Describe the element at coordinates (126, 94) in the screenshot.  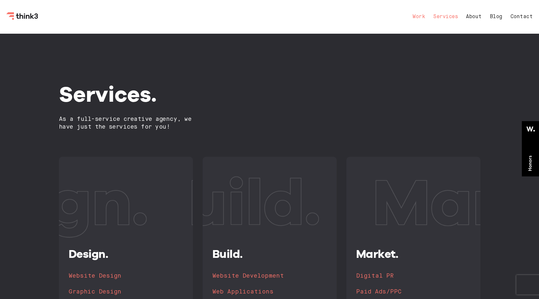
I see `h1: Services.` at that location.